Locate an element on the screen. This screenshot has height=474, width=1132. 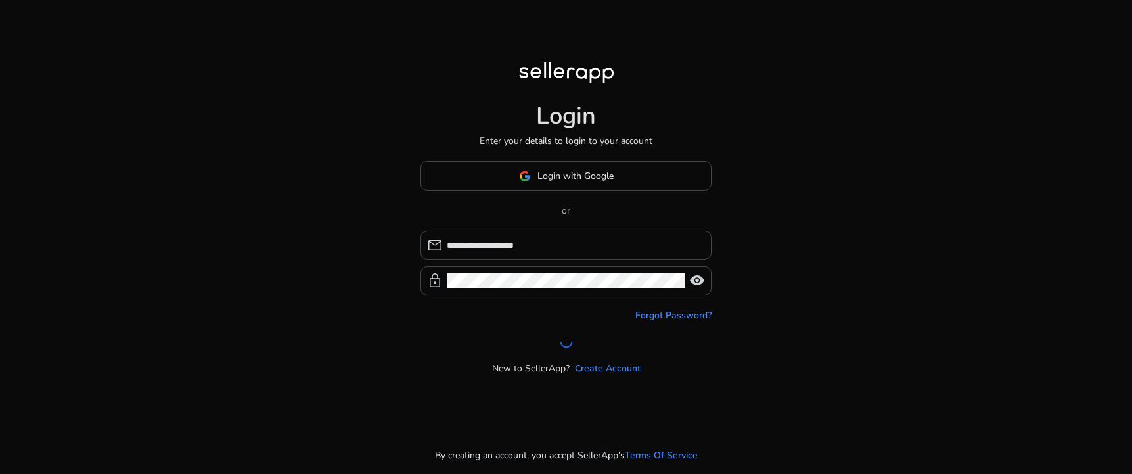
button: Login with Google is located at coordinates (566, 175).